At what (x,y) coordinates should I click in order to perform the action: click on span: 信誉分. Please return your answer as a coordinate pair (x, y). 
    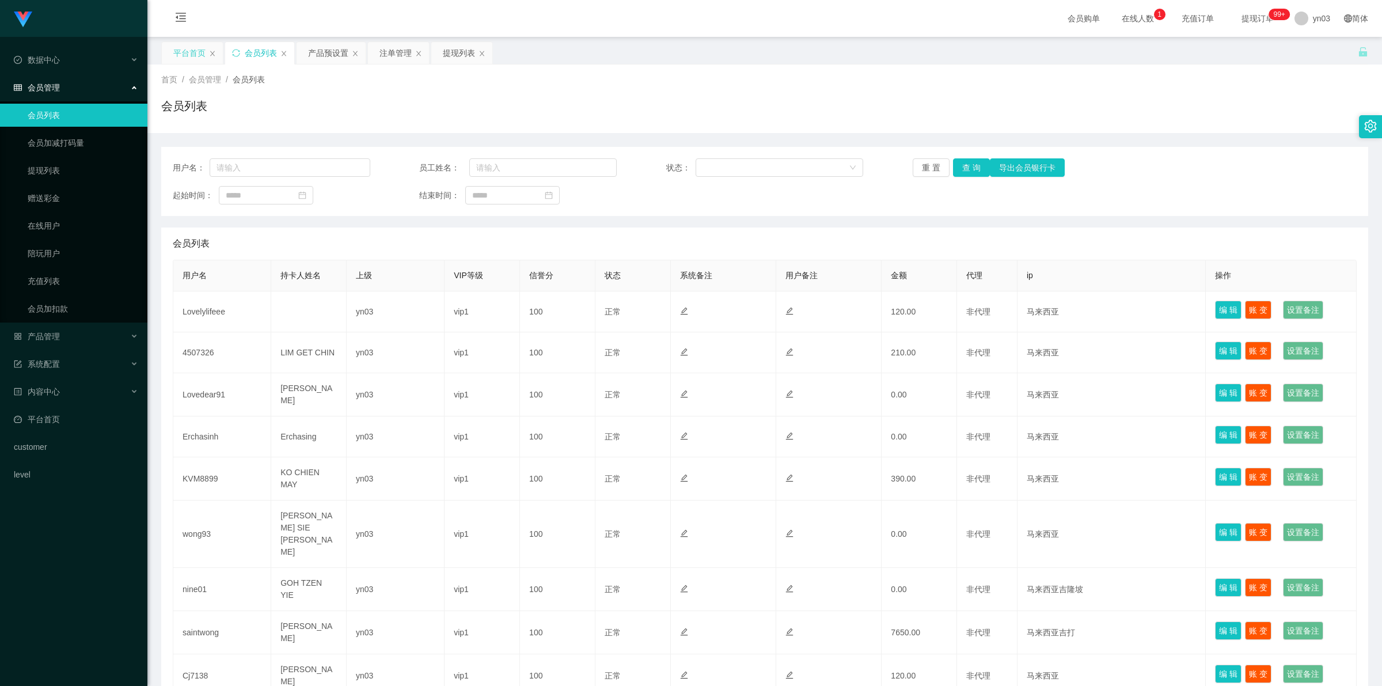
    Looking at the image, I should click on (541, 275).